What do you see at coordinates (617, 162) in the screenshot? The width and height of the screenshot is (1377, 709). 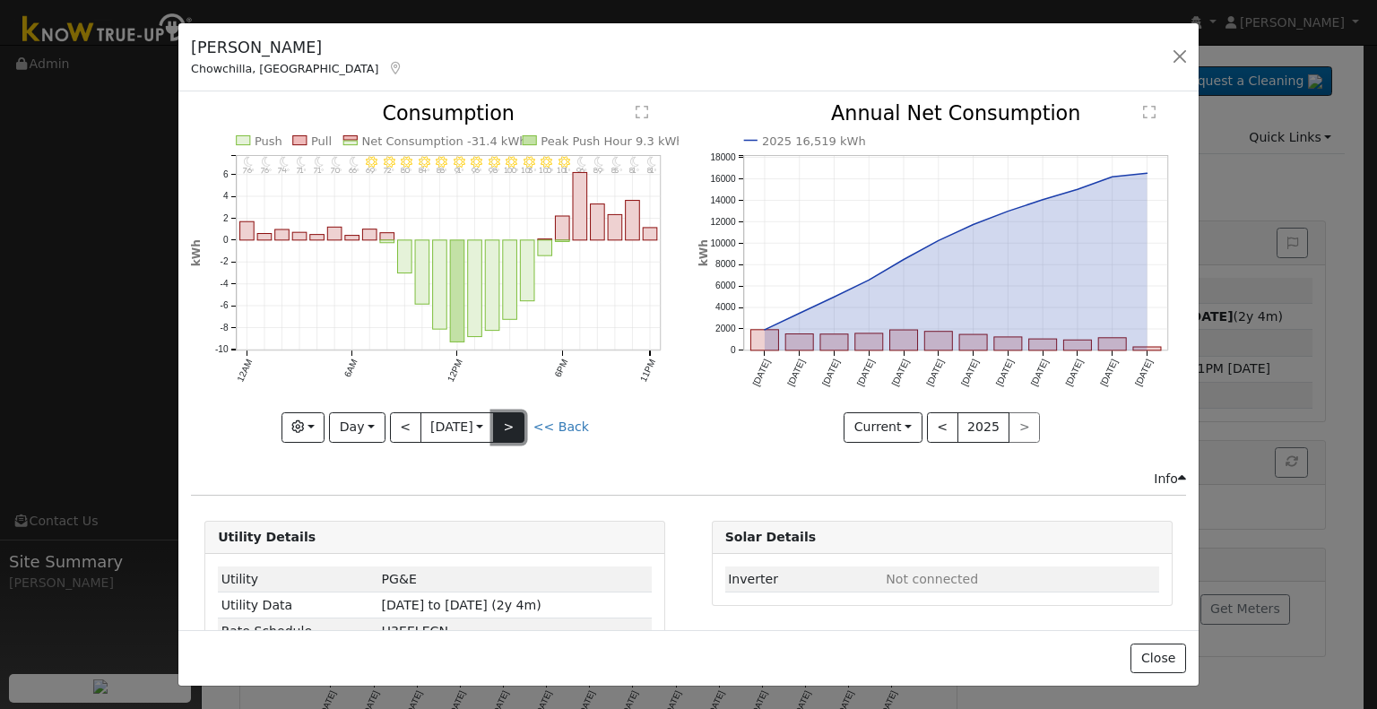 I see `i: 9PM - Clear` at bounding box center [617, 162].